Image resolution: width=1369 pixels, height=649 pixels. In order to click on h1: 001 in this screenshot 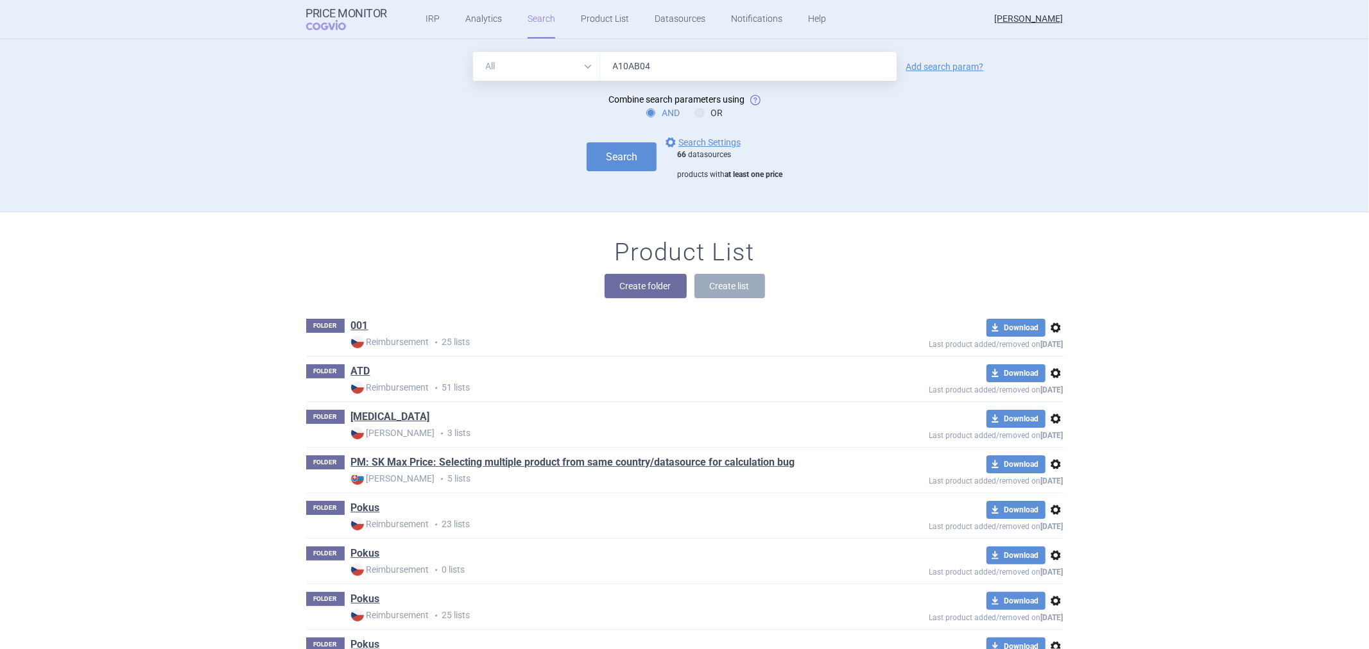, I will do `click(359, 327)`.